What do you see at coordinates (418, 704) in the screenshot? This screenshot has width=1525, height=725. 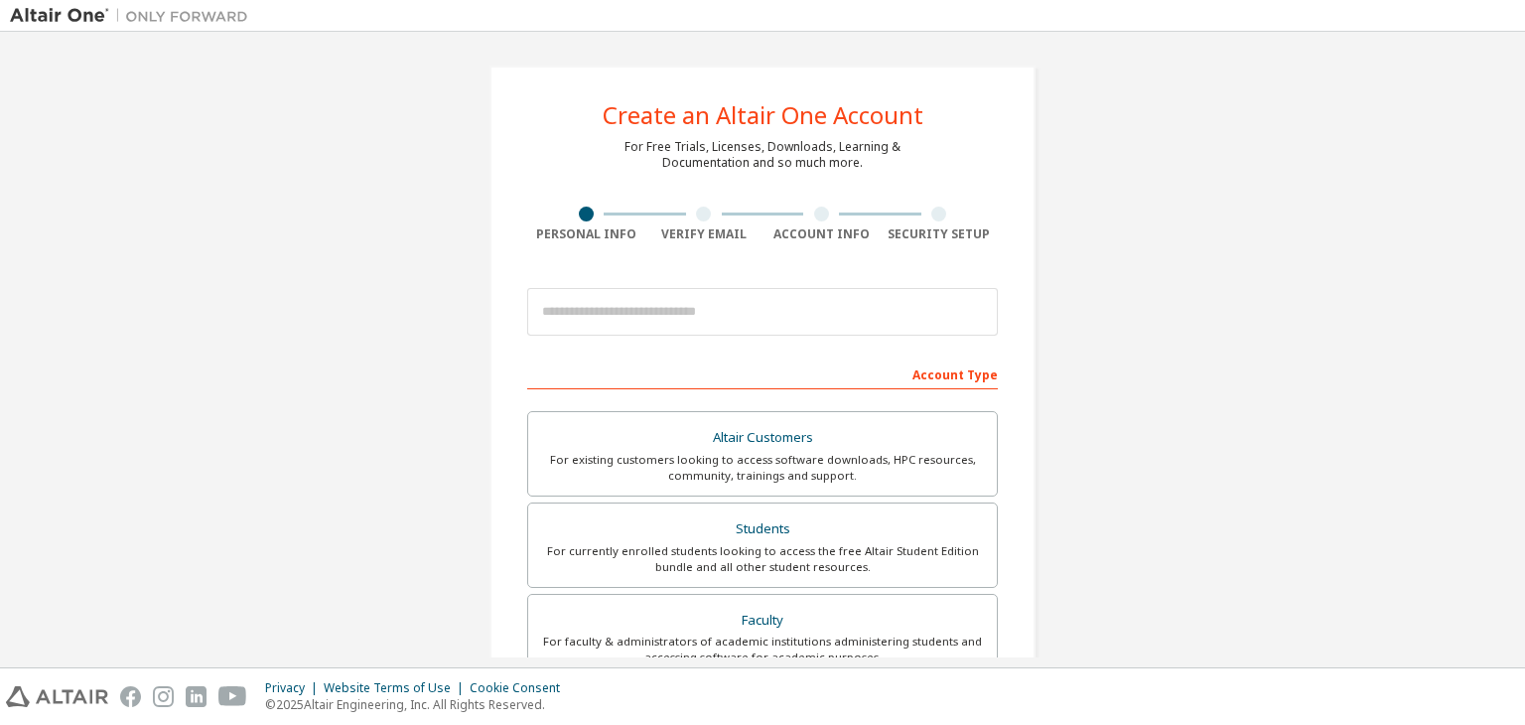 I see `p: © 2025 Altair Engineering, Inc. All Rights Reserved.` at bounding box center [418, 704].